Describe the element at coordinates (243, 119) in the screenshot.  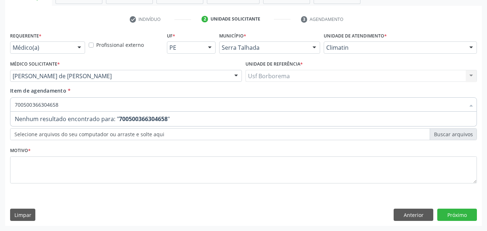
I see `span: Nenhum resultado encontrado para: " "` at that location.